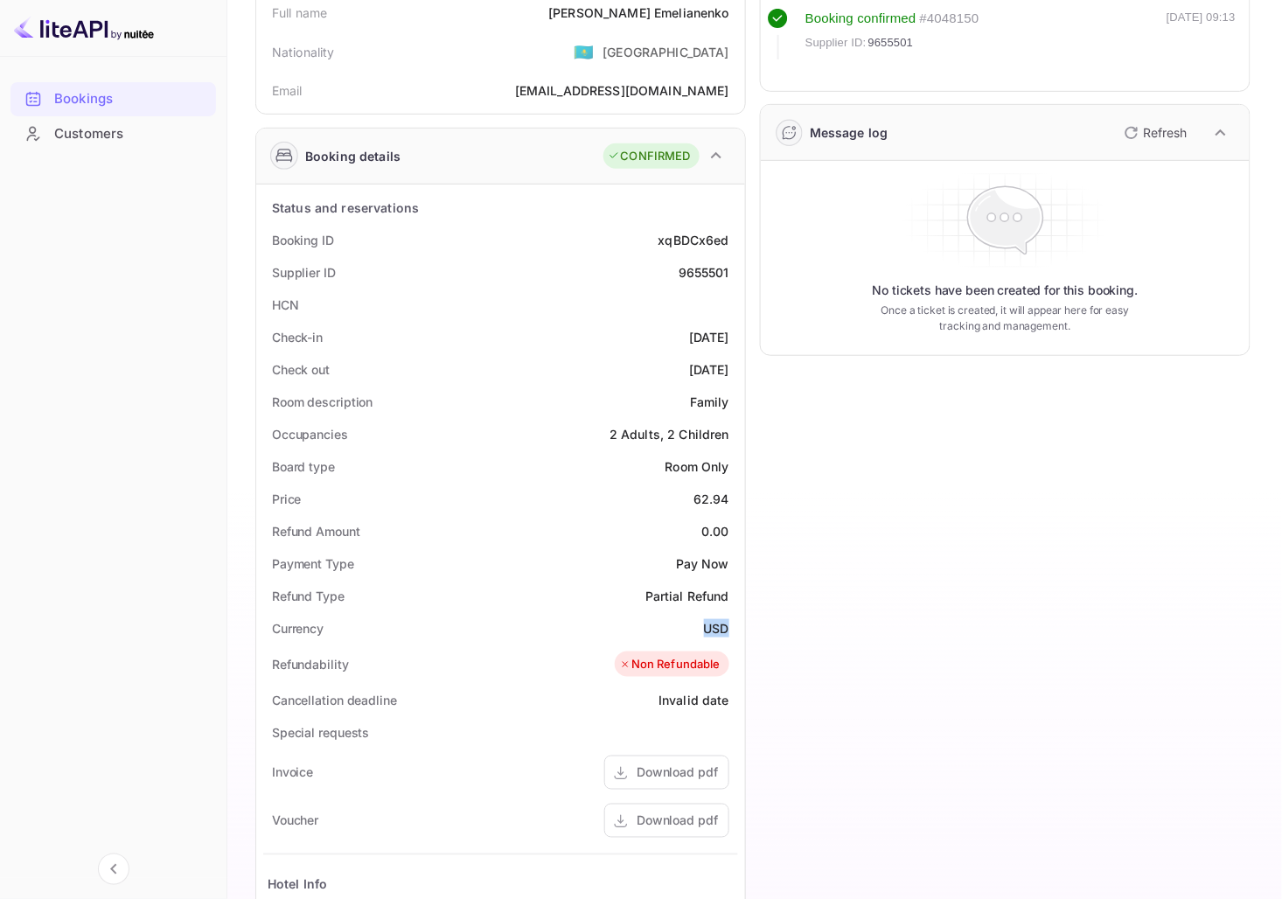  I want to click on div: Booking ID, so click(303, 240).